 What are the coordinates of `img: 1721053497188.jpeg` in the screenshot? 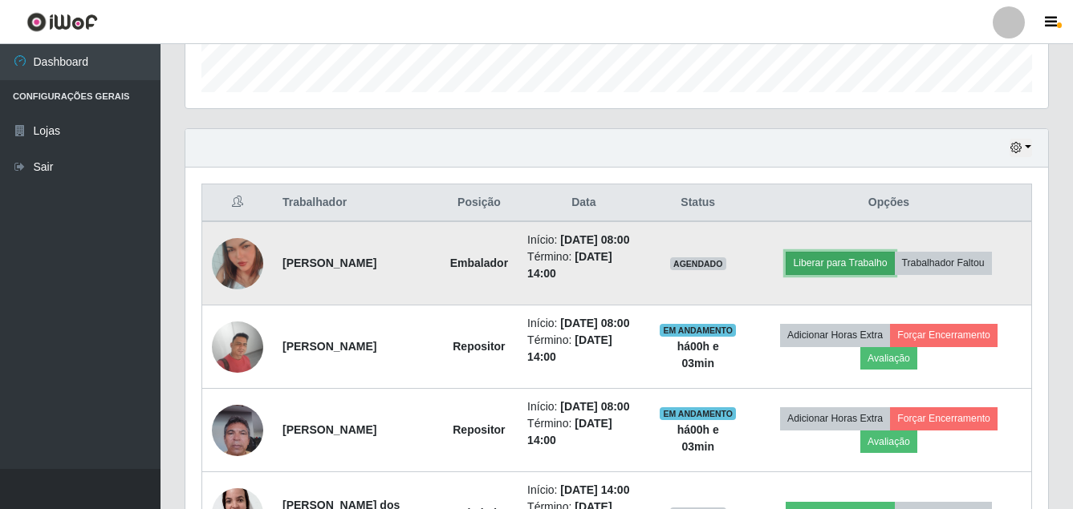 It's located at (237, 430).